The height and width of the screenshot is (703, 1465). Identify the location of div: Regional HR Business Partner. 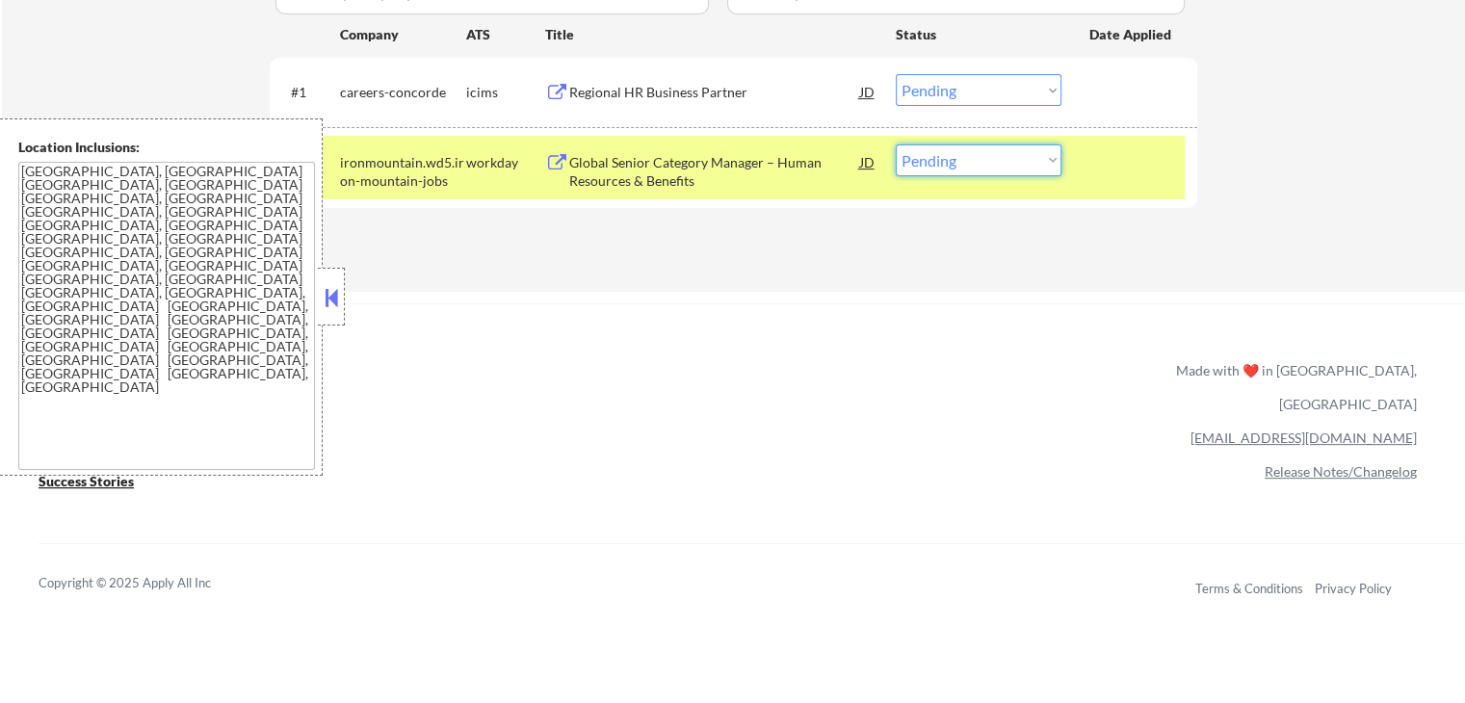
(715, 92).